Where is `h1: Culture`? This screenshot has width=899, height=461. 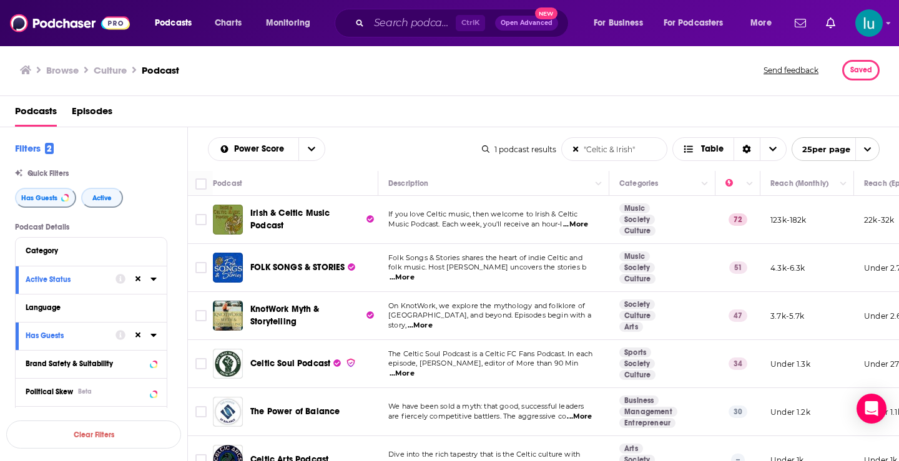 h1: Culture is located at coordinates (110, 70).